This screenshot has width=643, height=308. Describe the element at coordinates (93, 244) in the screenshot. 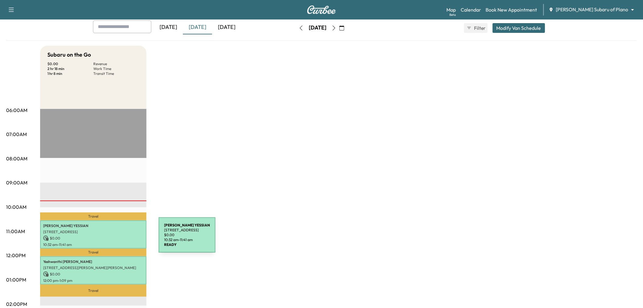

I see `p: 10:32 am - 11:41 am` at that location.